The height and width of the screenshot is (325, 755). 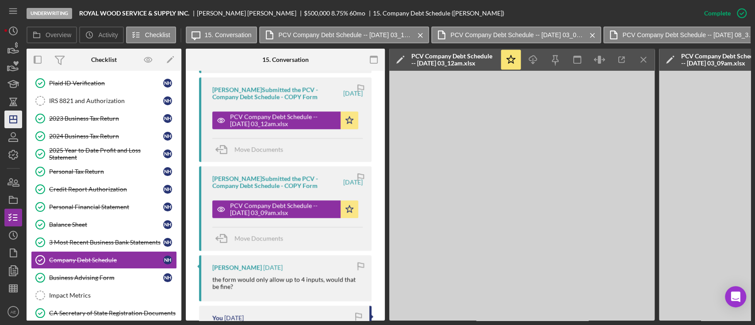 I want to click on a: CA Secretary of State Registration Documents, so click(x=104, y=313).